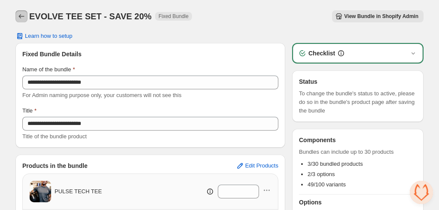  Describe the element at coordinates (381, 16) in the screenshot. I see `span: View Bundle in Shopify Admin` at that location.